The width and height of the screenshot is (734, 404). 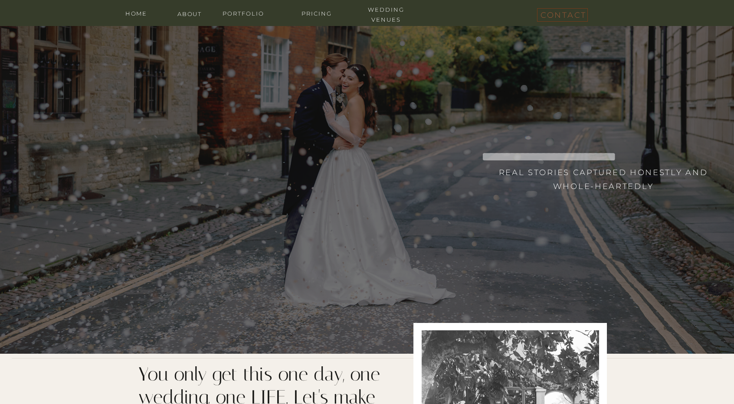 I want to click on a: about, so click(x=190, y=13).